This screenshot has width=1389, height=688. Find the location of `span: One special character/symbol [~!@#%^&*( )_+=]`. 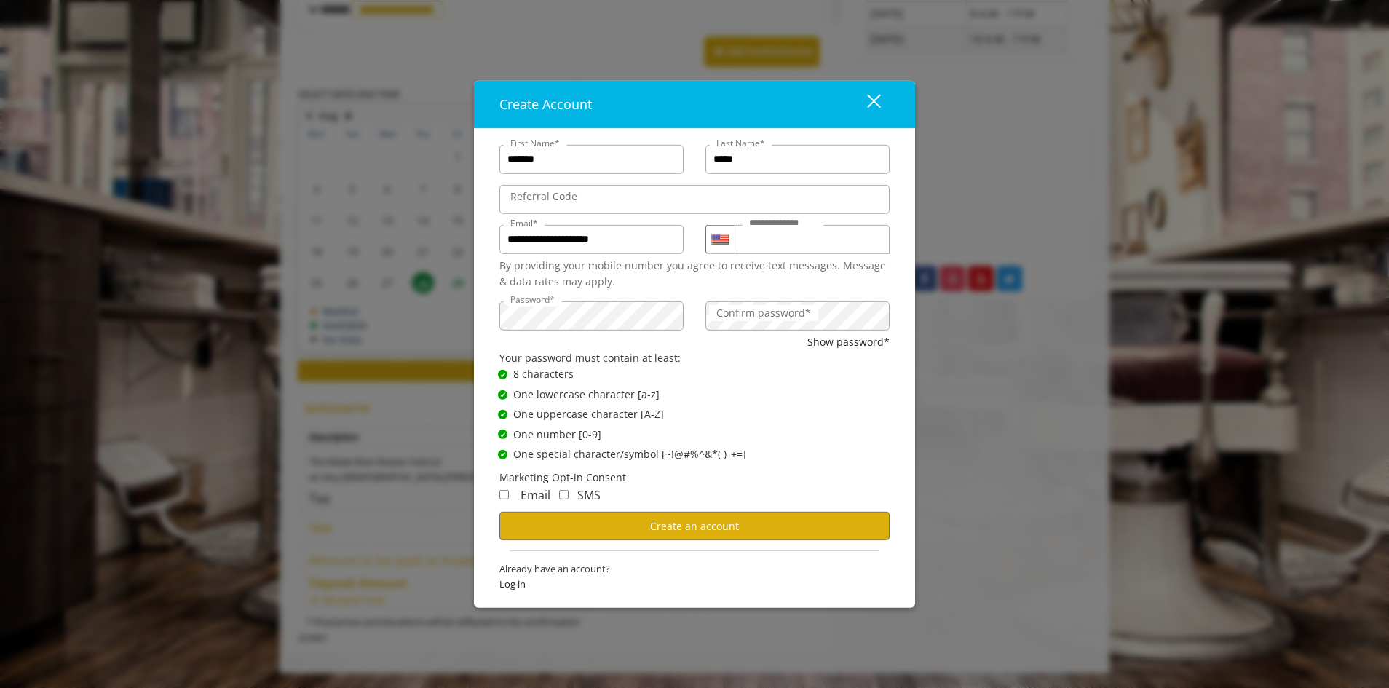

span: One special character/symbol [~!@#%^&*( )_+=] is located at coordinates (630, 454).